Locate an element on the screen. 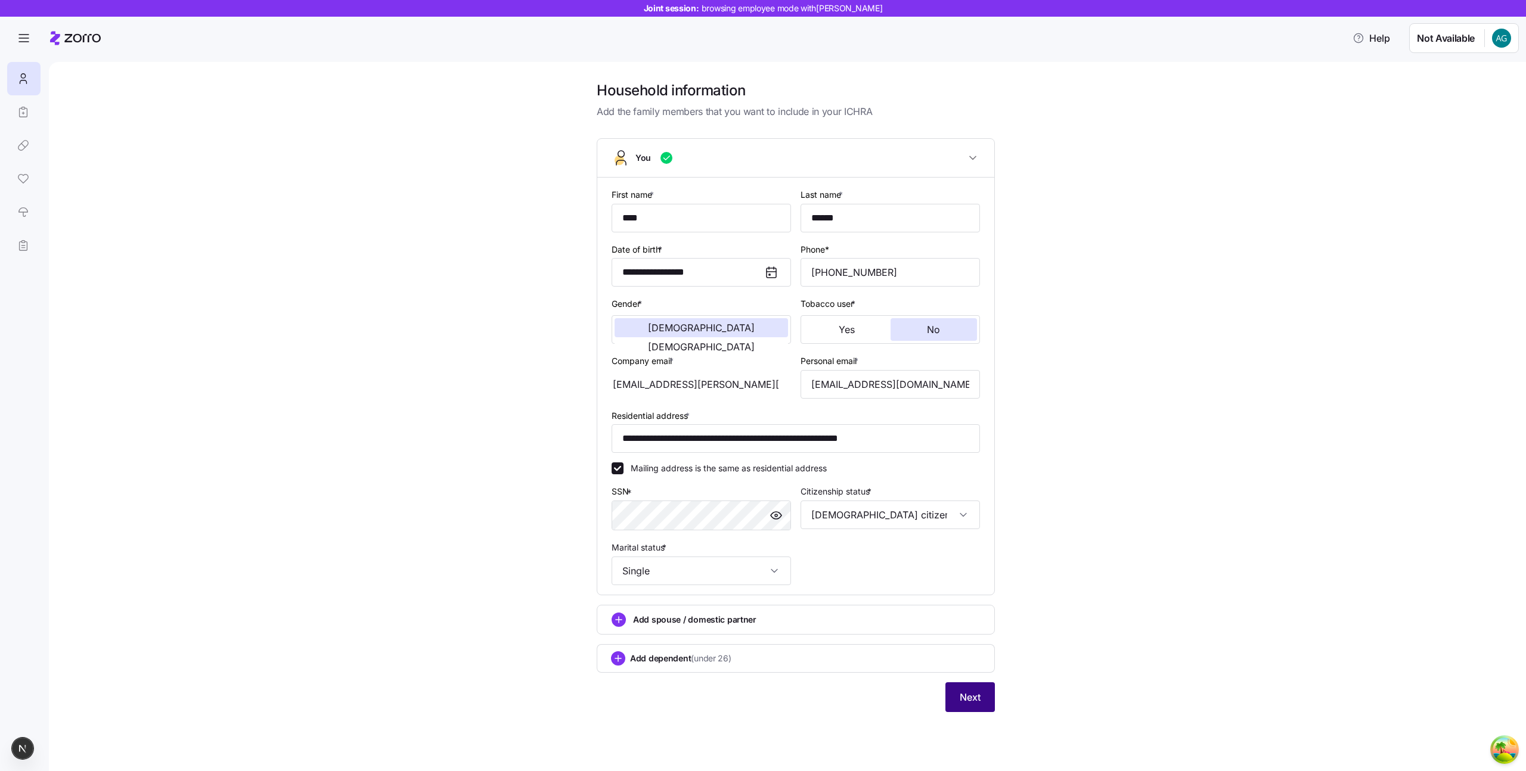 The width and height of the screenshot is (1526, 771). h1: Household information is located at coordinates (796, 90).